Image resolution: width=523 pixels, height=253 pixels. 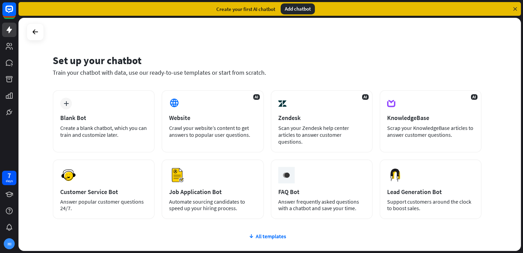 I want to click on div: HI, so click(x=9, y=243).